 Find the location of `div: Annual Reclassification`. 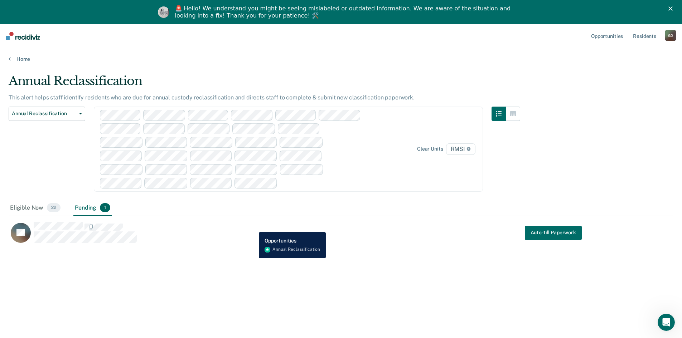

div: Annual Reclassification is located at coordinates (264, 84).